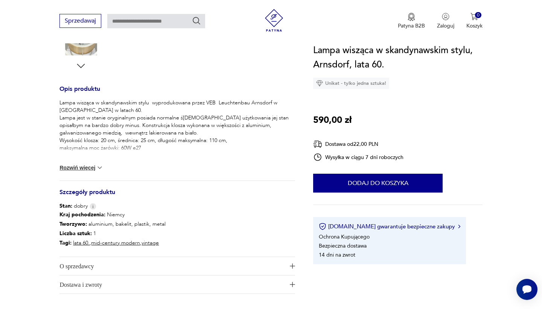  What do you see at coordinates (412, 26) in the screenshot?
I see `p: Patyna B2B` at bounding box center [412, 26].